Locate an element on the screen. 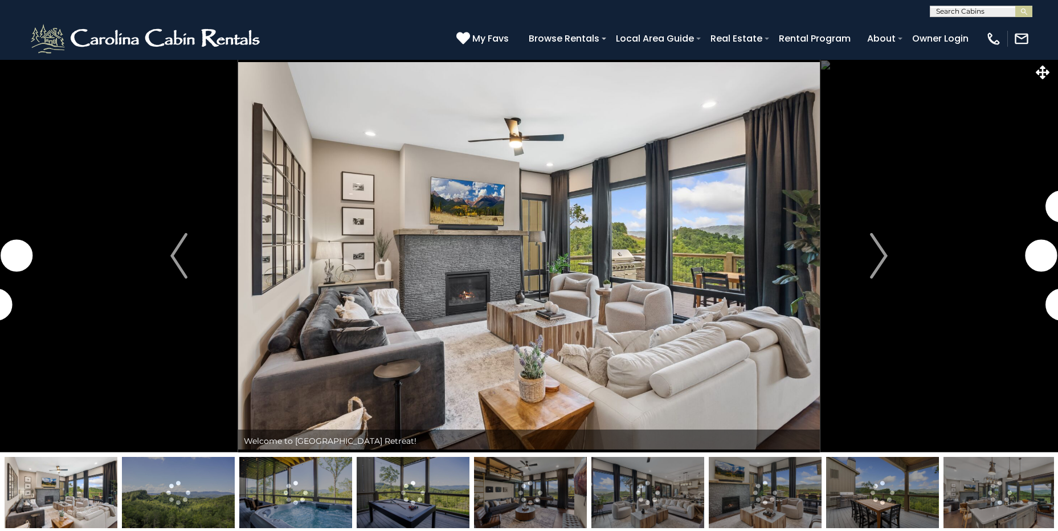 The width and height of the screenshot is (1058, 531). a: Owner Login is located at coordinates (940, 38).